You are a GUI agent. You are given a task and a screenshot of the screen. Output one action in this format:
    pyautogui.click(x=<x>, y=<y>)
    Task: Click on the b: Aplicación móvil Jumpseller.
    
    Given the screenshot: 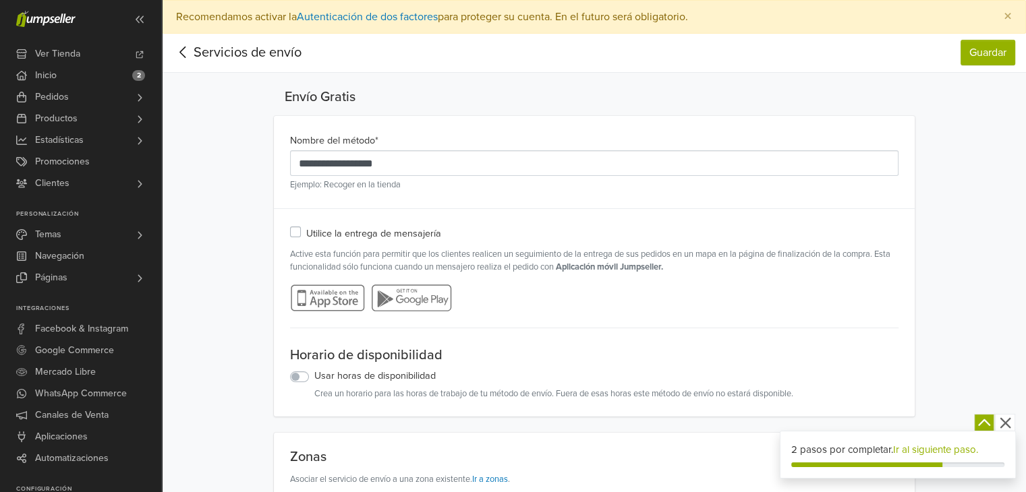 What is the action you would take?
    pyautogui.click(x=608, y=267)
    